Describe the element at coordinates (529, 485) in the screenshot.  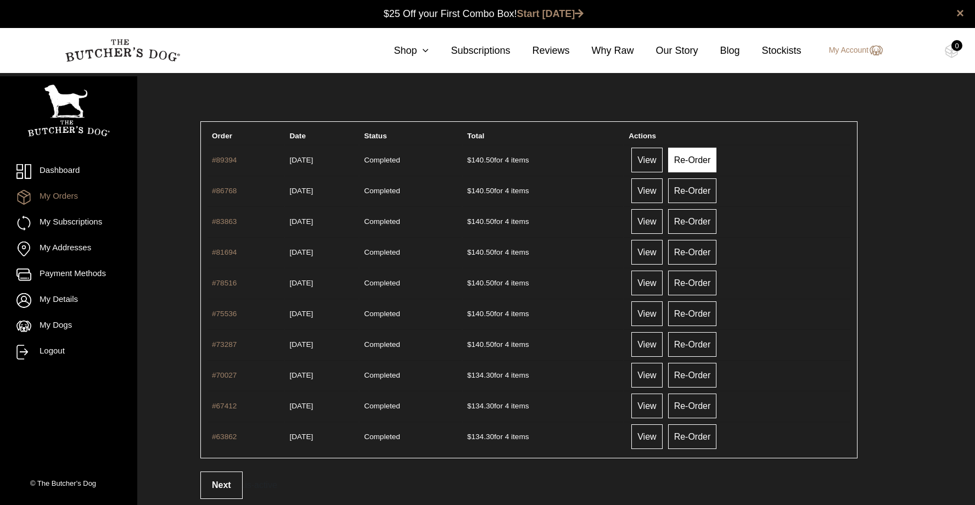
I see `div: .is-active` at that location.